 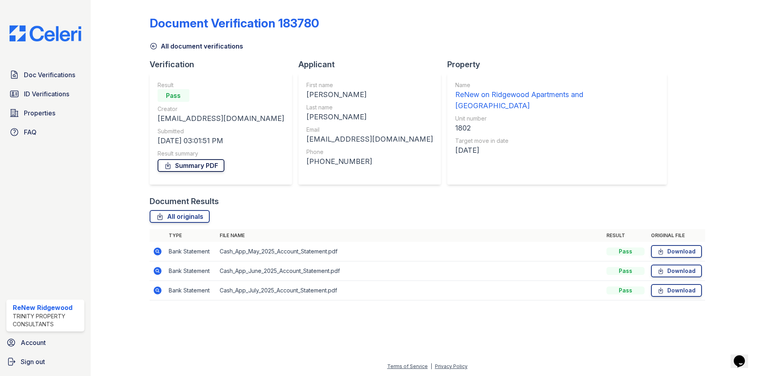 I want to click on th: Type, so click(x=191, y=236).